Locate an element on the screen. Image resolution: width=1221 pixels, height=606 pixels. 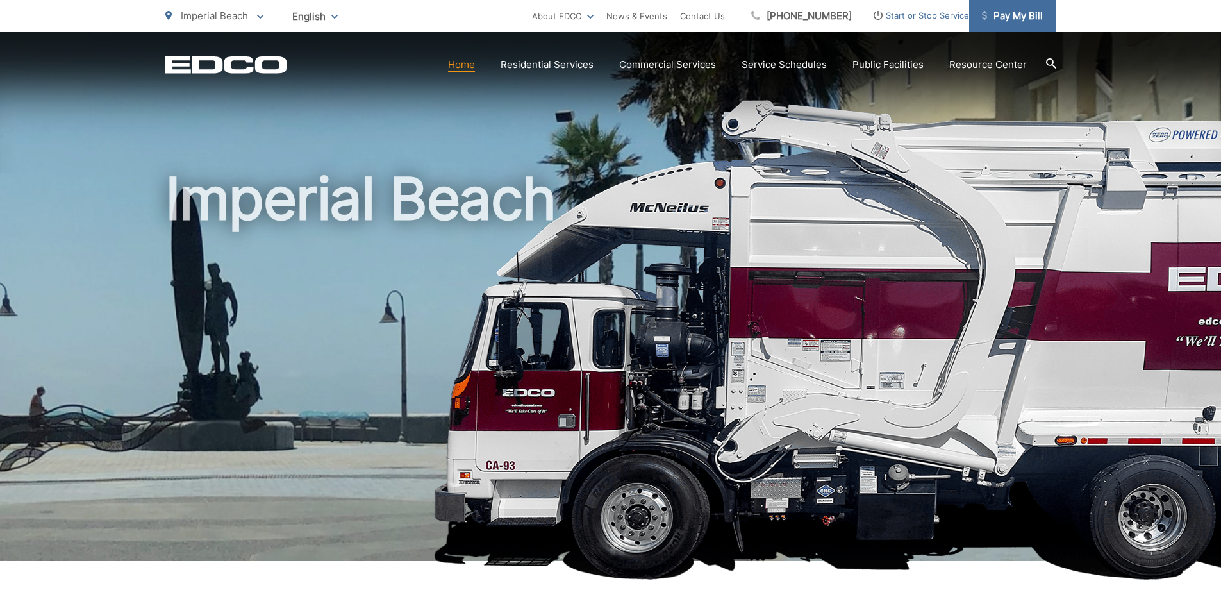
a: About EDCO is located at coordinates (563, 16).